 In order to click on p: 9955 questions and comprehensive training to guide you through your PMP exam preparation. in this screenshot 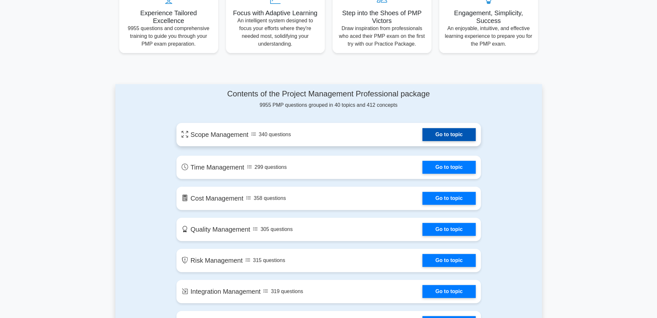, I will do `click(169, 36)`.